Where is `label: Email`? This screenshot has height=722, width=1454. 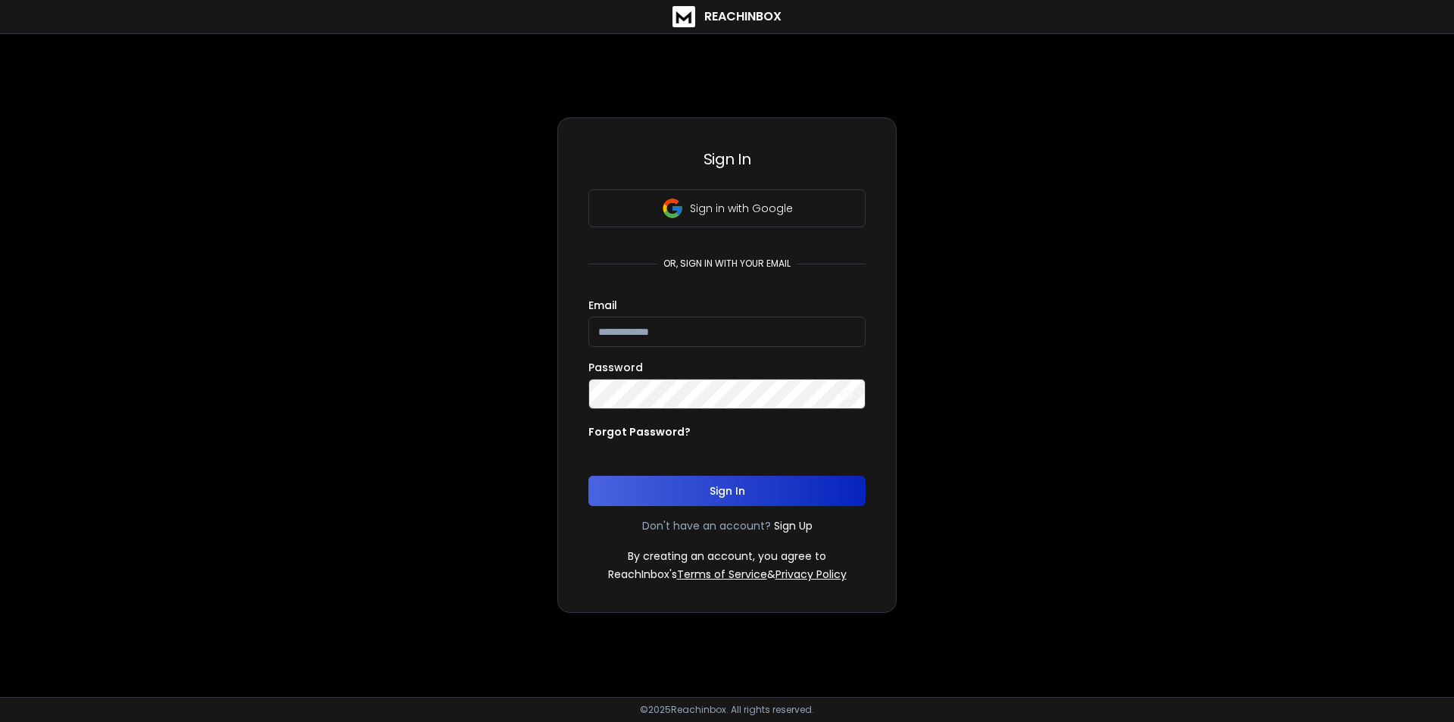 label: Email is located at coordinates (603, 305).